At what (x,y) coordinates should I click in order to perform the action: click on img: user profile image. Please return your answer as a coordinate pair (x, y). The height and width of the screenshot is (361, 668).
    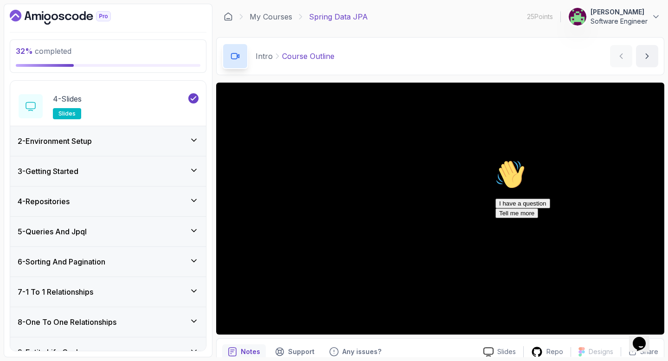
    Looking at the image, I should click on (578, 17).